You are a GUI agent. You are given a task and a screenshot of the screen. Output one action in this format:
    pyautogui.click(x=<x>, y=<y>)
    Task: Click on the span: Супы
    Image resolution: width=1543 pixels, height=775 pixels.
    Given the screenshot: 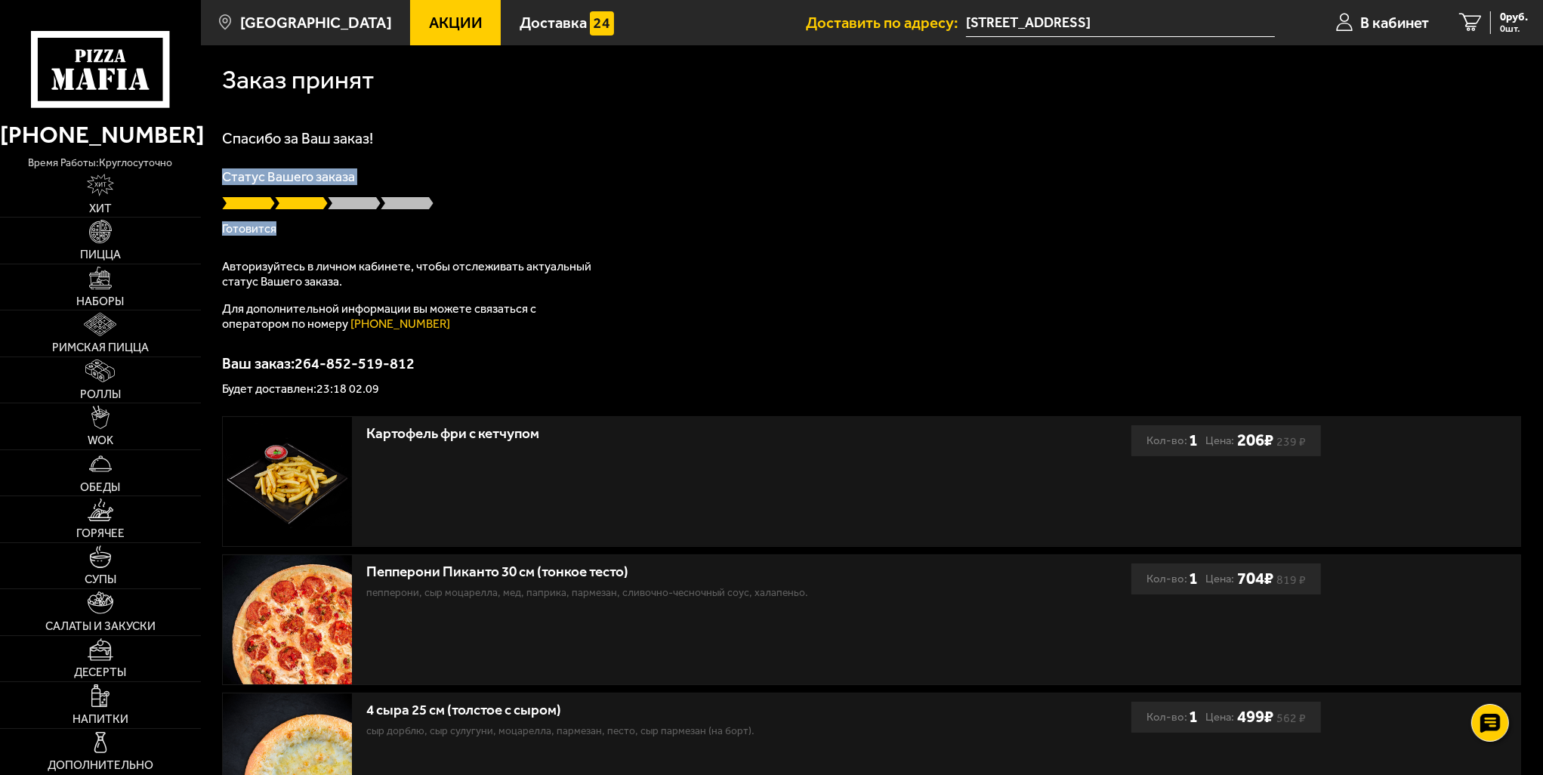 What is the action you would take?
    pyautogui.click(x=100, y=579)
    